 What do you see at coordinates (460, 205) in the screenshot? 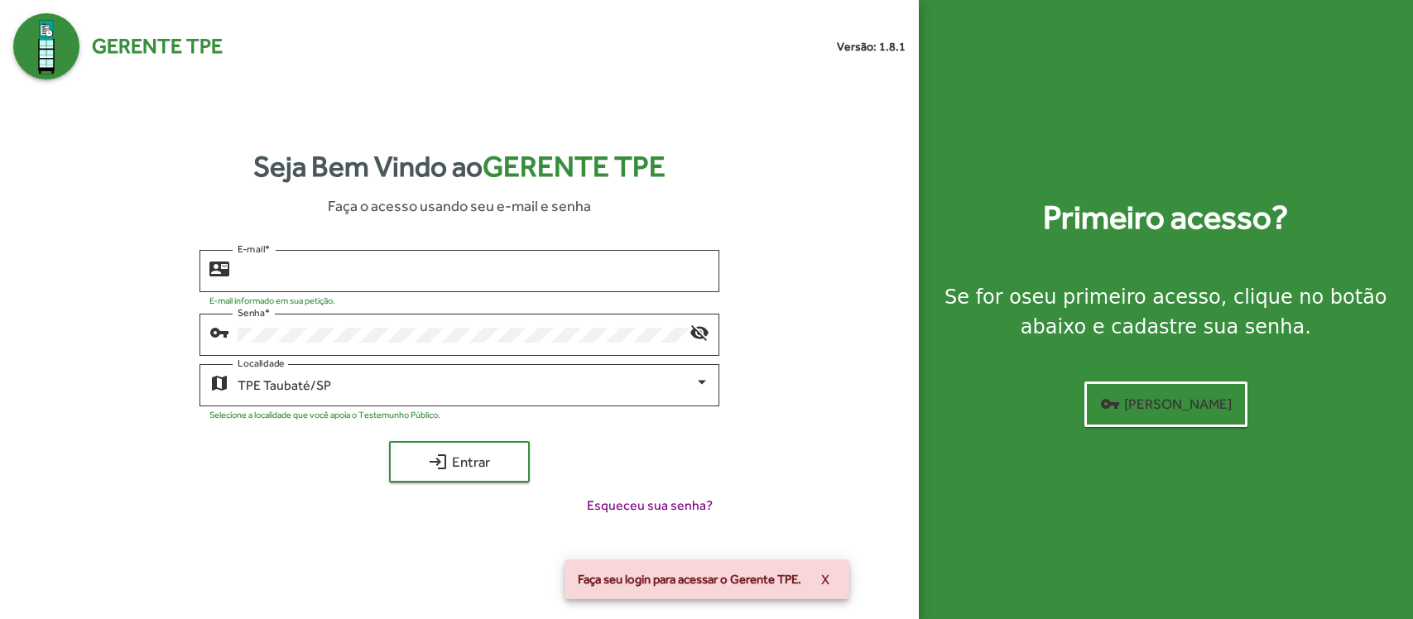
I see `span: Faça o acesso usando seu e-mail e senha` at bounding box center [460, 205].